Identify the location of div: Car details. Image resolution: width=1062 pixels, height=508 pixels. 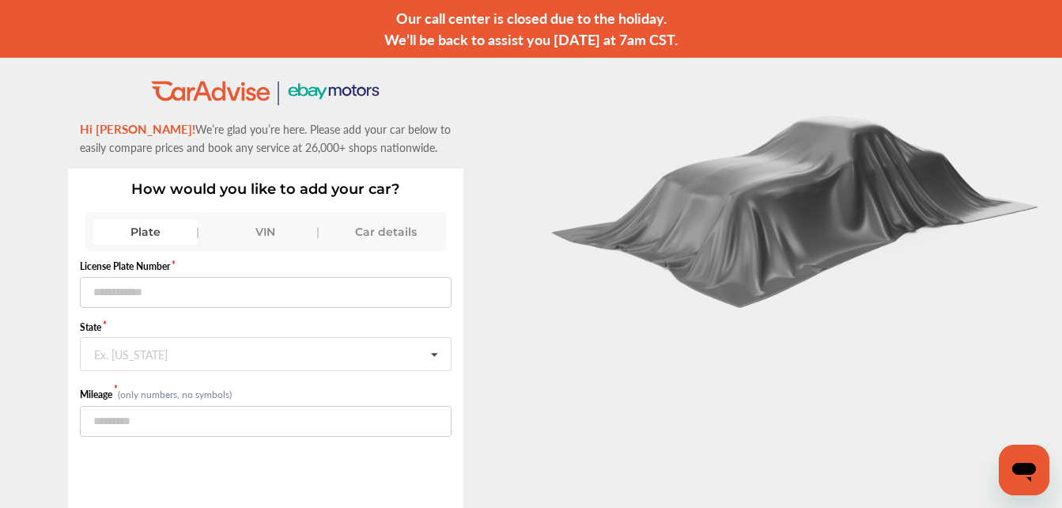
(386, 232).